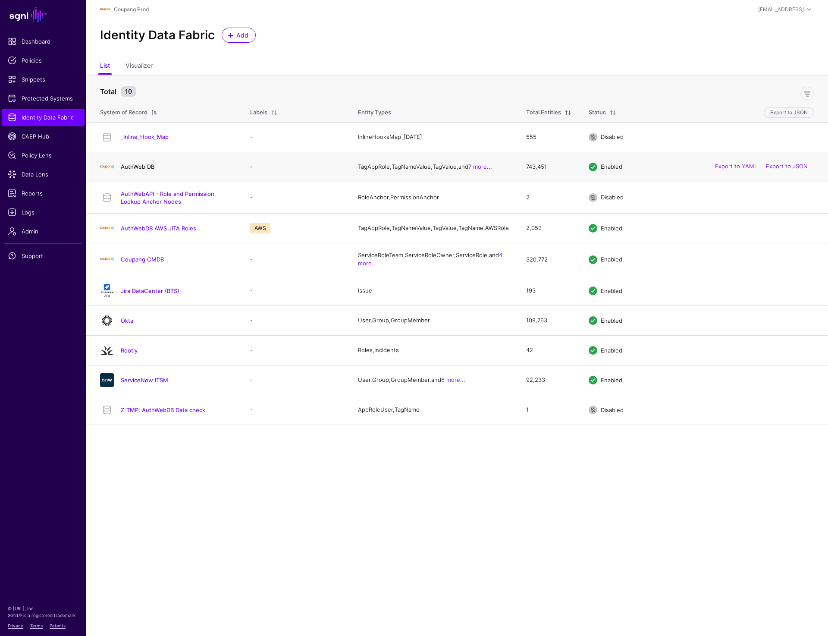 This screenshot has width=828, height=636. Describe the element at coordinates (163, 410) in the screenshot. I see `a: Z-TMP: AuthWebDB Data check` at that location.